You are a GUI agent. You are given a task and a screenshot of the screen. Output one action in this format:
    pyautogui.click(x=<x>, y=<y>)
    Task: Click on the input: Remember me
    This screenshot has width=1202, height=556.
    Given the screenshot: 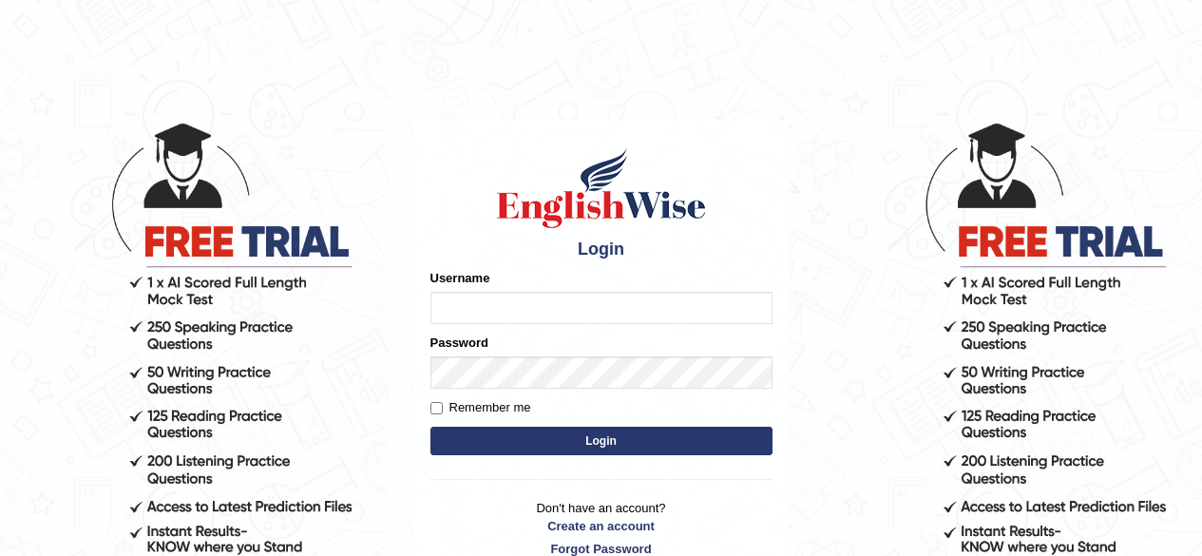 What is the action you would take?
    pyautogui.click(x=436, y=408)
    